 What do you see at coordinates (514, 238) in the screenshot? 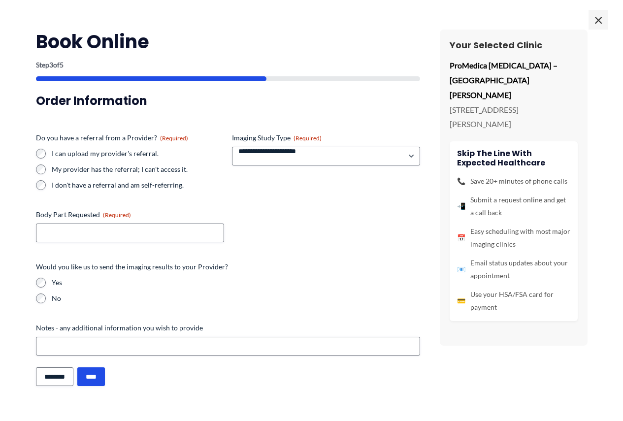
I see `li: Easy scheduling with most major imaging clinics` at bounding box center [514, 238].